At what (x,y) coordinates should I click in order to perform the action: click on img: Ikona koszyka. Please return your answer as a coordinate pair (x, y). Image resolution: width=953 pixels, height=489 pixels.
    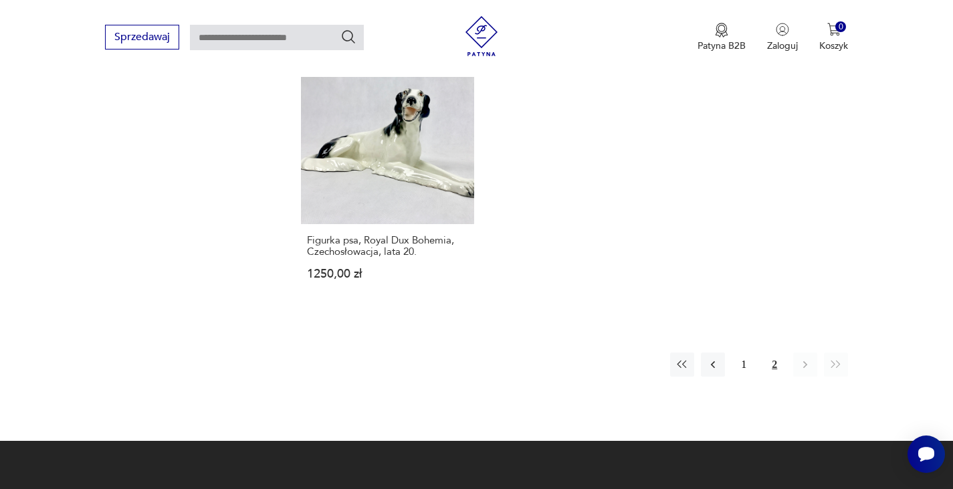
    Looking at the image, I should click on (834, 29).